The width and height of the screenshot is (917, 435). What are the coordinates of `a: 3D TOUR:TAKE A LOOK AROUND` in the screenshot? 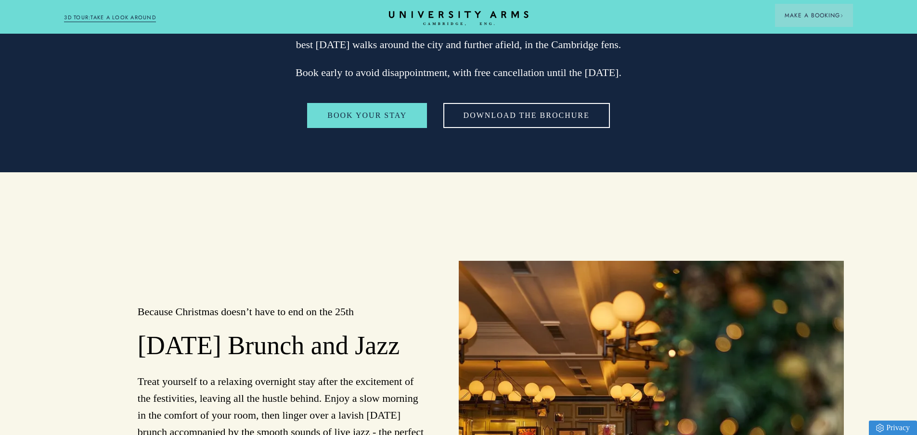 It's located at (110, 18).